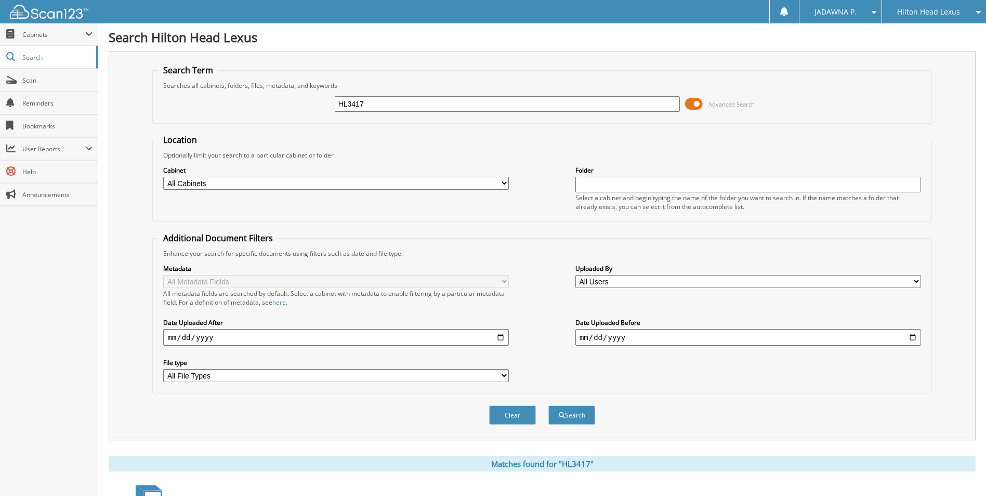 The width and height of the screenshot is (986, 496). I want to click on legend: Location, so click(180, 140).